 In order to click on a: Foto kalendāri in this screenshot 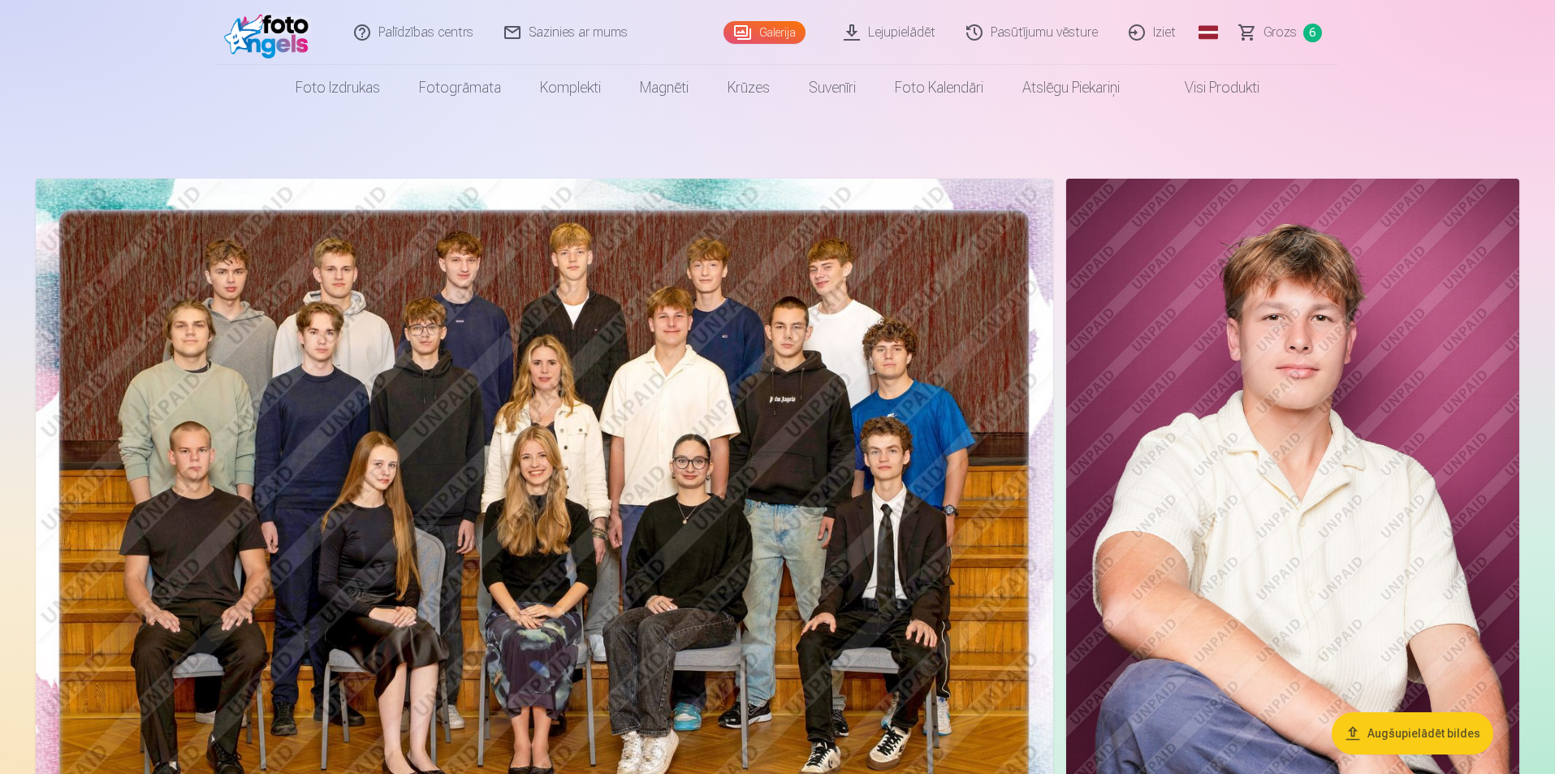, I will do `click(939, 88)`.